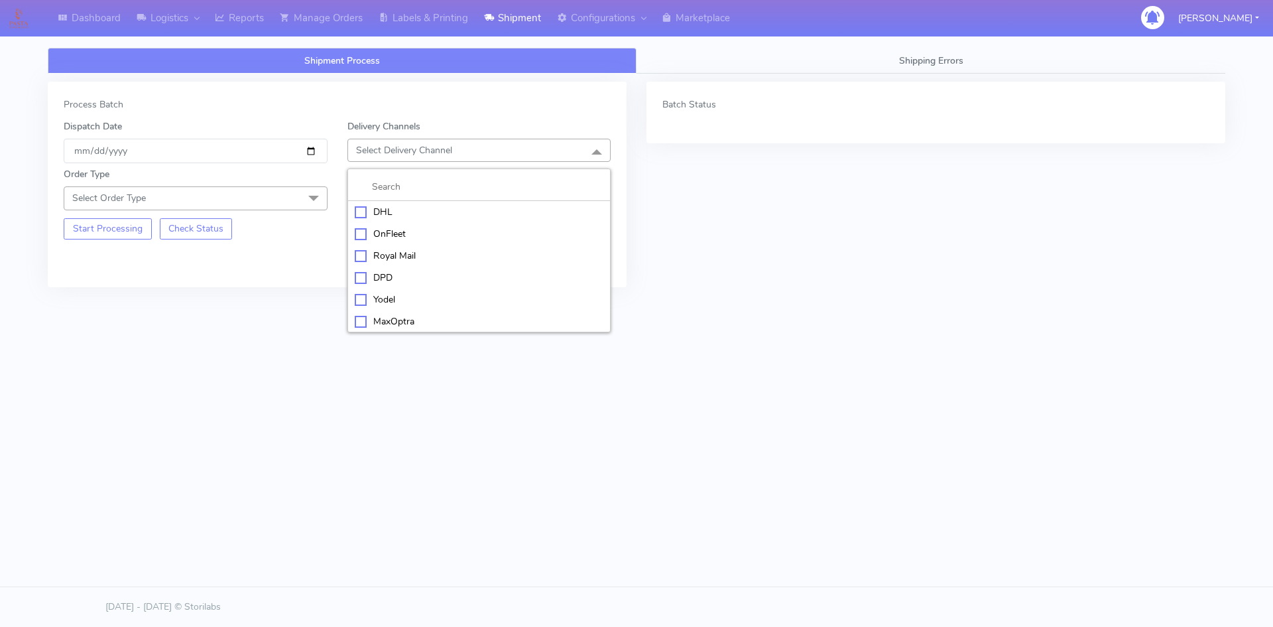 This screenshot has width=1273, height=627. I want to click on button: Start Processing, so click(107, 229).